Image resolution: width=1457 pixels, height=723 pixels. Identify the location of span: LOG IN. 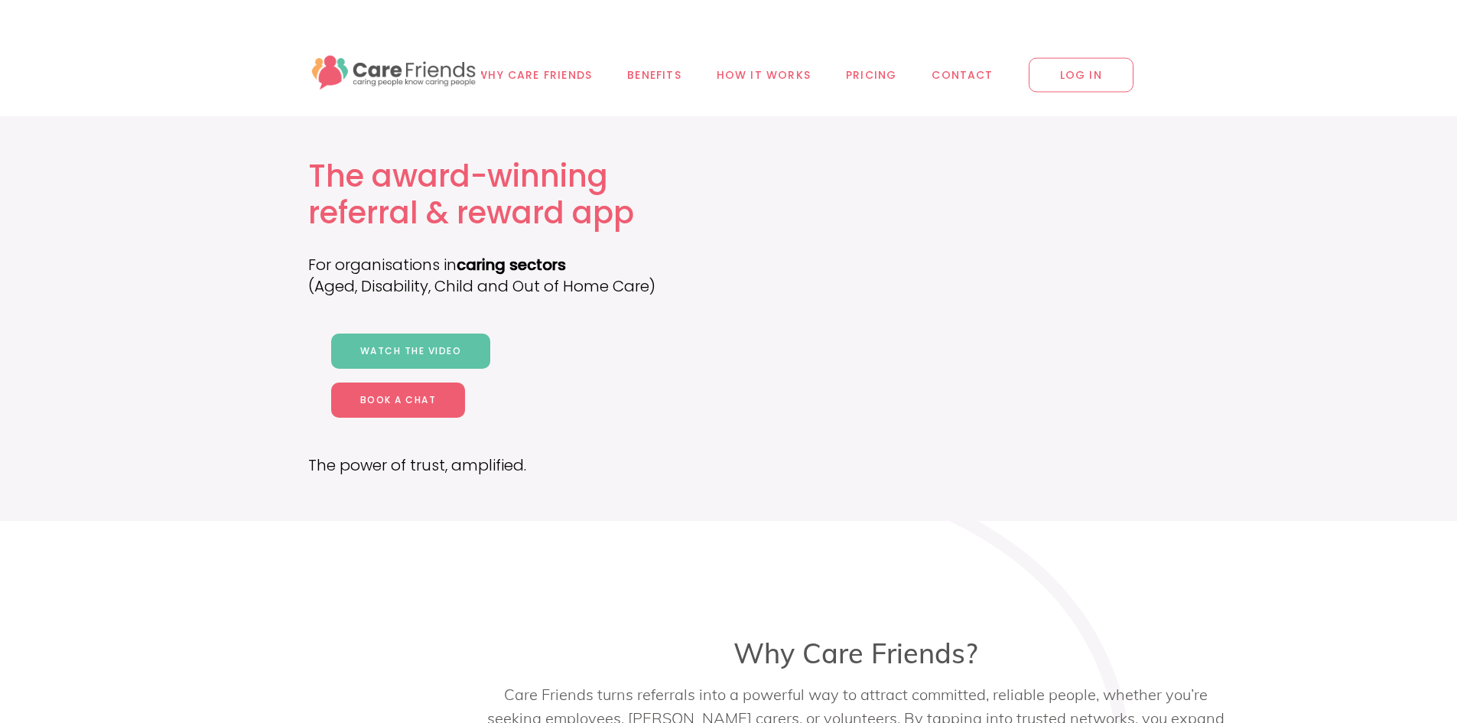
(1081, 75).